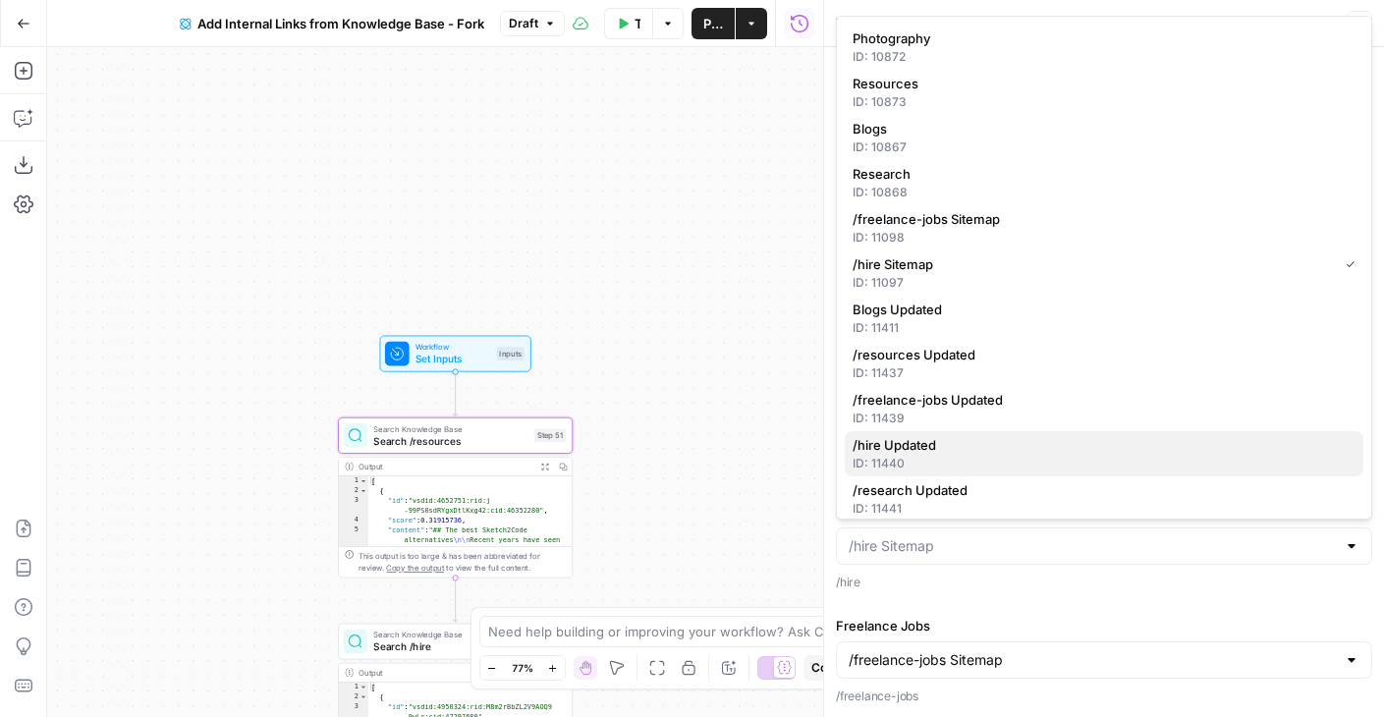  I want to click on p: /hire, so click(1104, 583).